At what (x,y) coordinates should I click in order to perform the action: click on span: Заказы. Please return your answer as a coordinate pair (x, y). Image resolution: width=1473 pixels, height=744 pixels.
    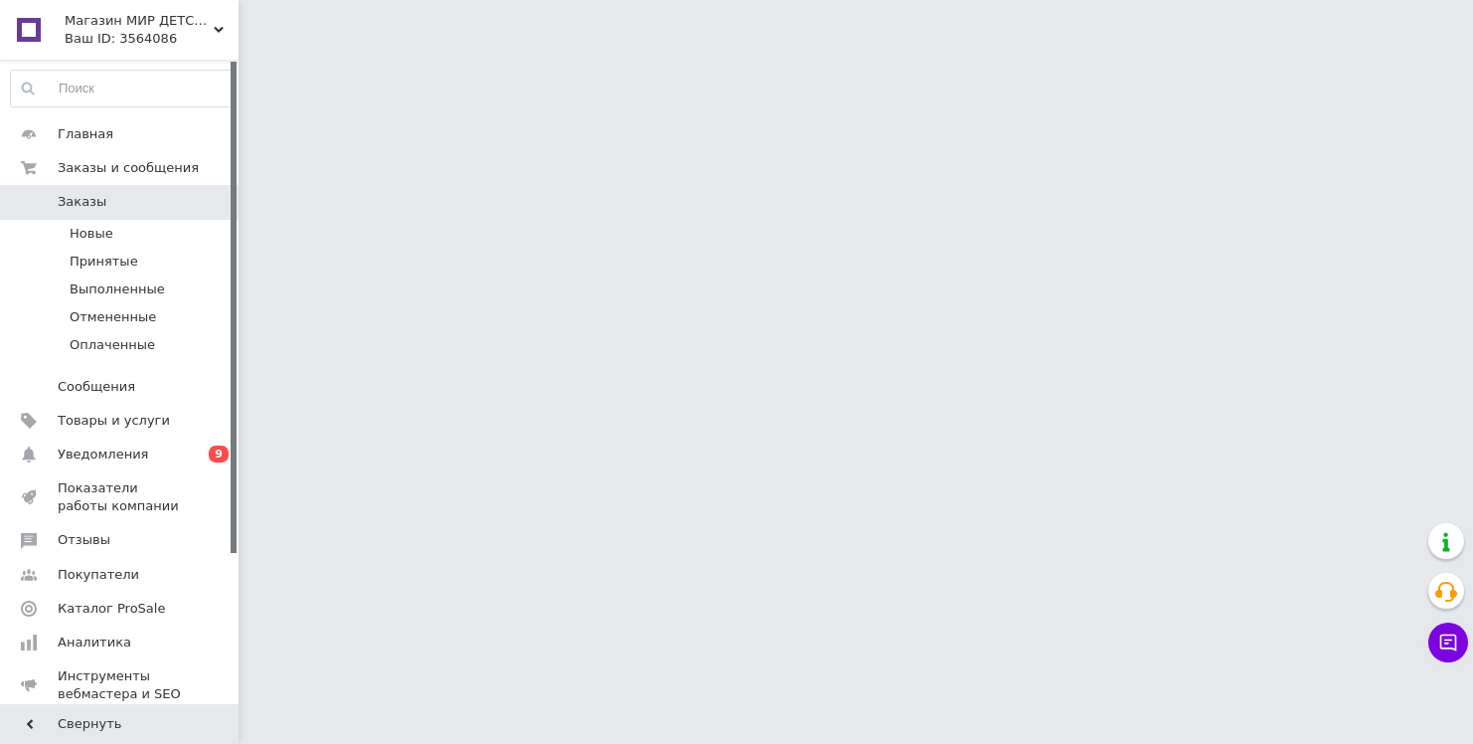
    Looking at the image, I should click on (82, 202).